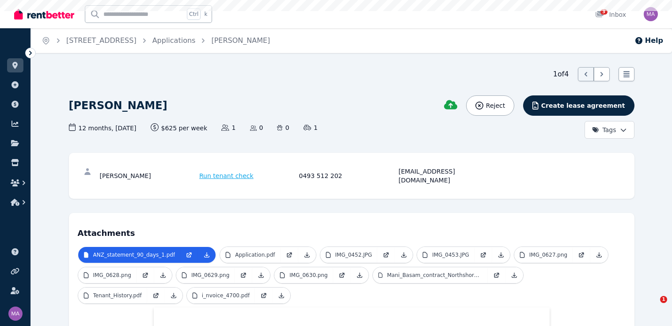 The height and width of the screenshot is (326, 672). I want to click on p: Application.pdf, so click(255, 255).